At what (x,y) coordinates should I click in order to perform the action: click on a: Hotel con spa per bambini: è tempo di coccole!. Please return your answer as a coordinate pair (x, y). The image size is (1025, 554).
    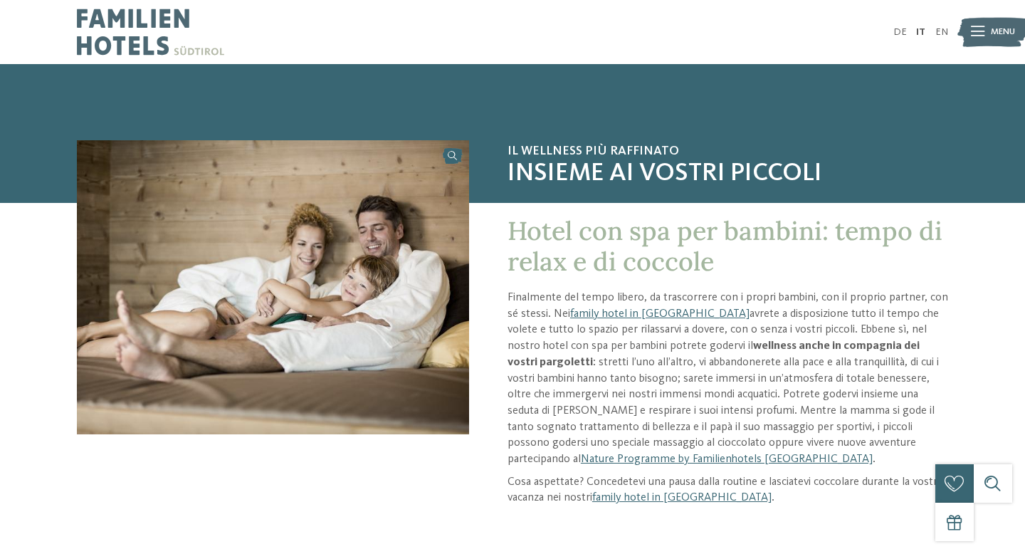
    Looking at the image, I should click on (273, 287).